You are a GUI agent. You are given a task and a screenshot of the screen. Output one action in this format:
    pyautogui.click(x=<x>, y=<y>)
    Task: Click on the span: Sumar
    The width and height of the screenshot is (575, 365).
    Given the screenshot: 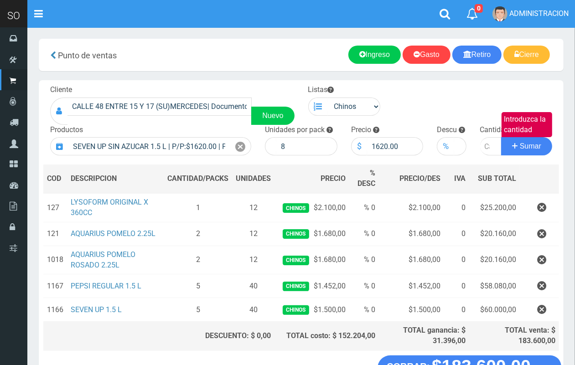 What is the action you would take?
    pyautogui.click(x=531, y=146)
    